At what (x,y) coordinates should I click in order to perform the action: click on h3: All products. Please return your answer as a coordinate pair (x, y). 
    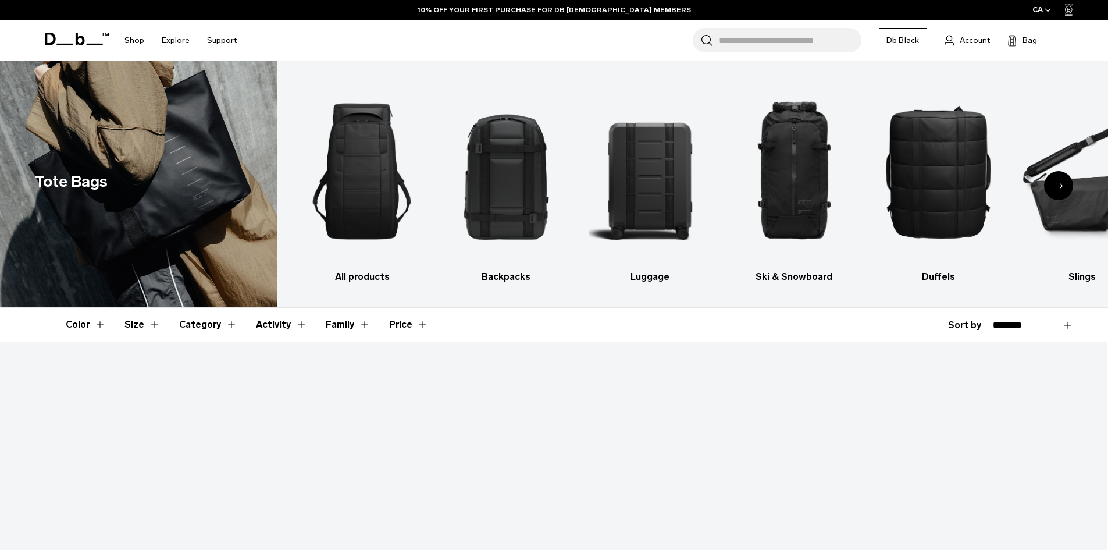
    Looking at the image, I should click on (362, 277).